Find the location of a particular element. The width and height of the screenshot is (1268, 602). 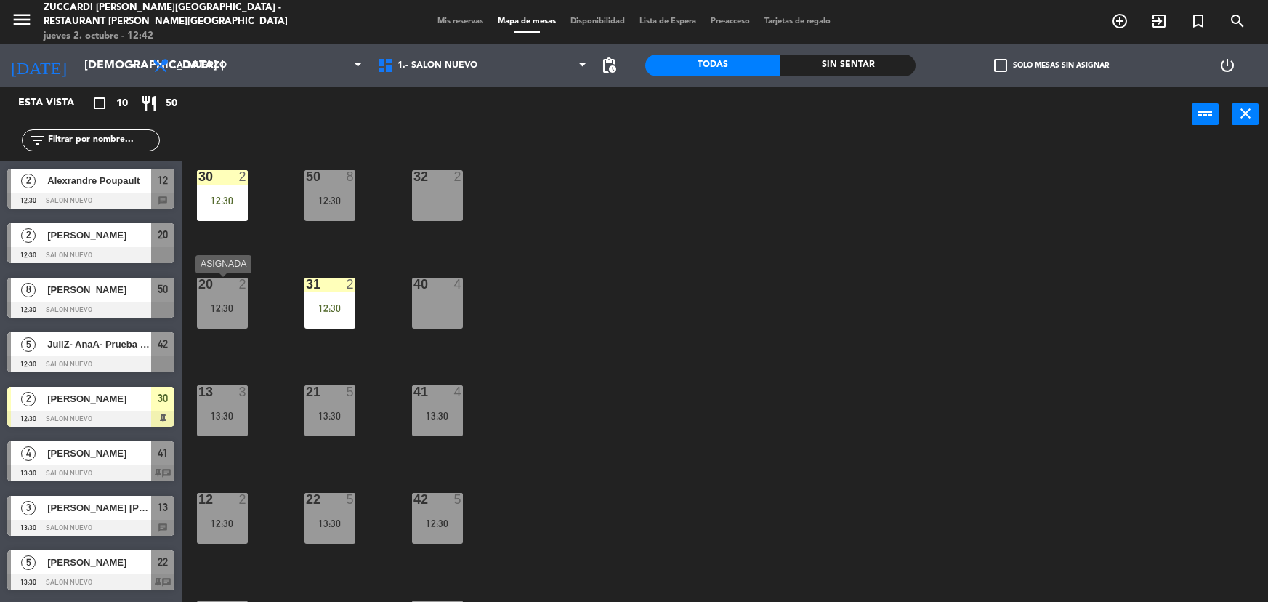

span: Pre-acceso is located at coordinates (730, 21).